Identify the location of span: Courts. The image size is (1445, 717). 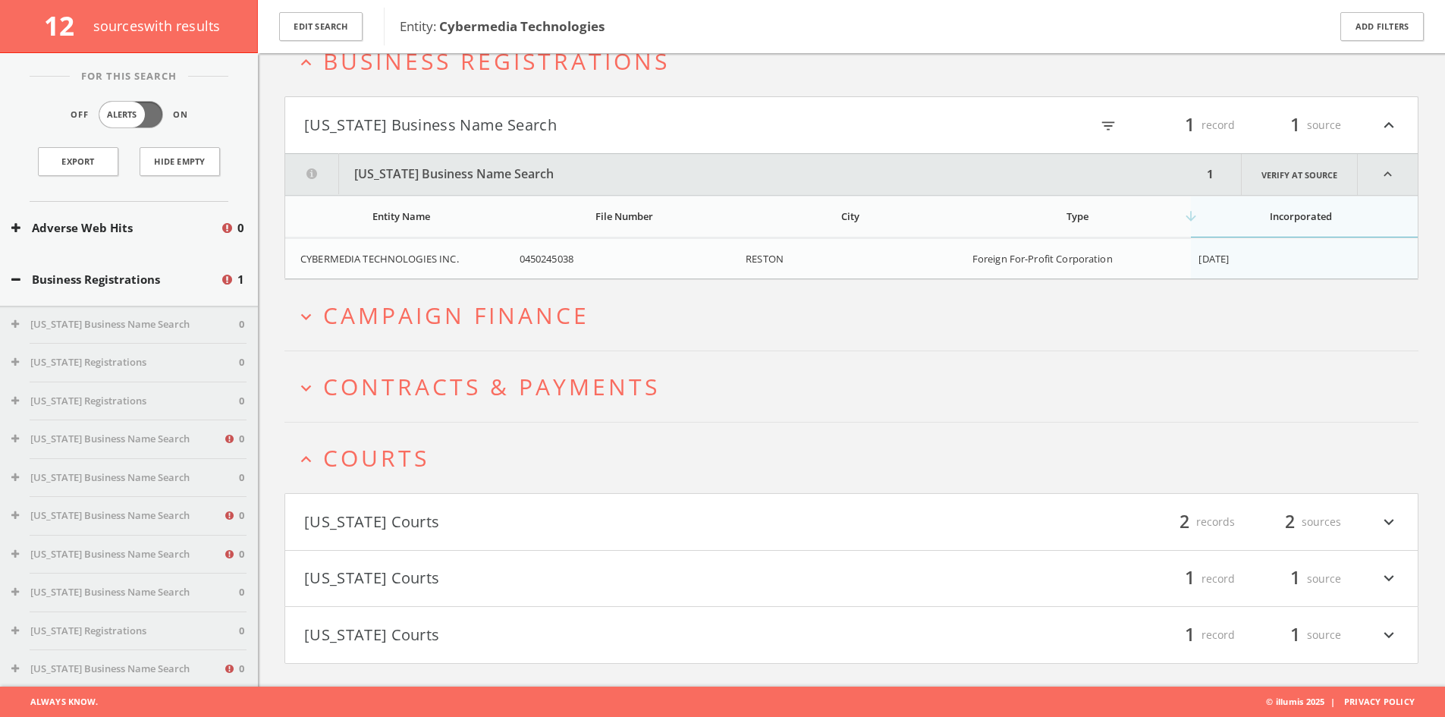
(376, 457).